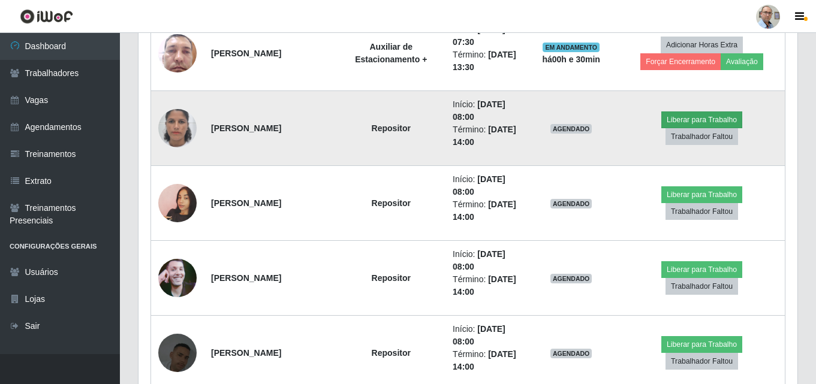 This screenshot has height=384, width=816. What do you see at coordinates (571, 59) in the screenshot?
I see `strong: há 00 h e 30 min` at bounding box center [571, 59].